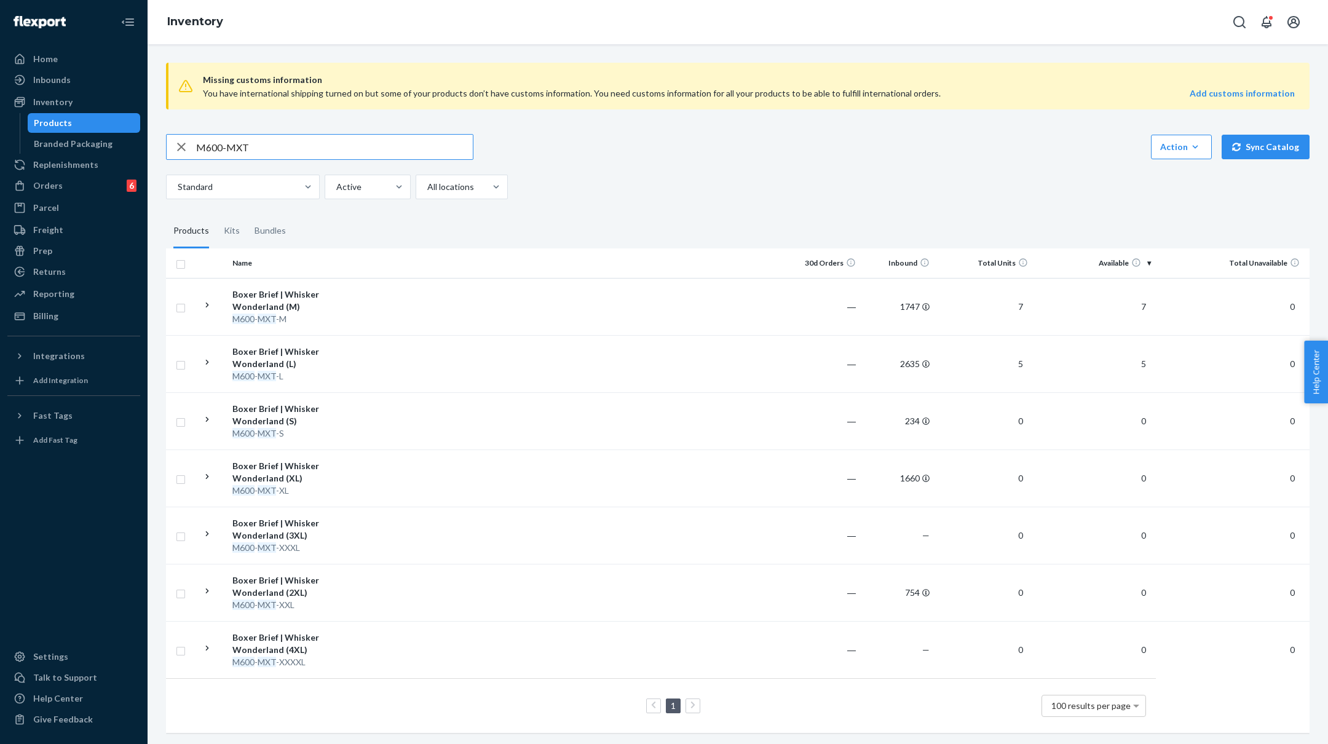 The width and height of the screenshot is (1328, 744). What do you see at coordinates (639, 93) in the screenshot?
I see `div: You have international shipping turned on but some of your products don’t have customs informatio...` at bounding box center [639, 93].